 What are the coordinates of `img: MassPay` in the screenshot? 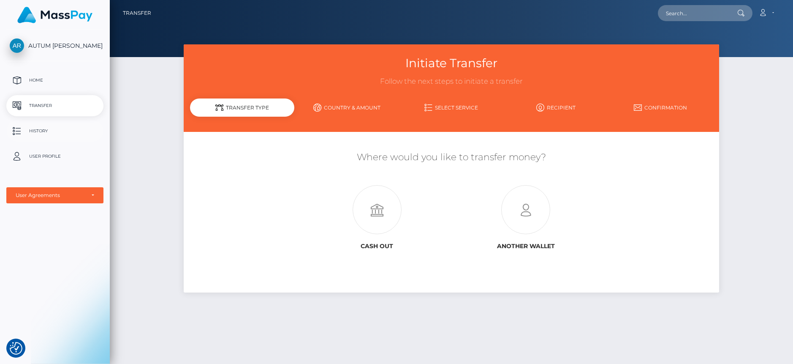 It's located at (55, 15).